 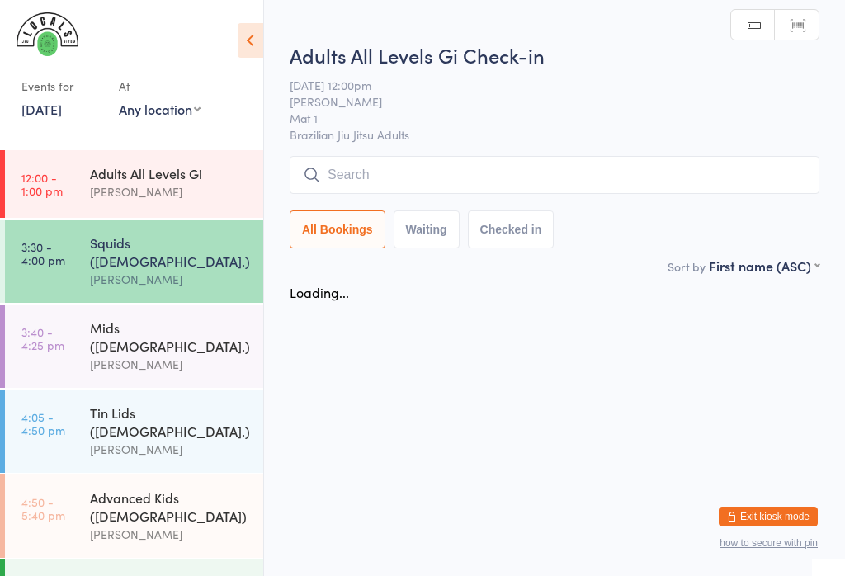 I want to click on div: Loading..., so click(x=319, y=292).